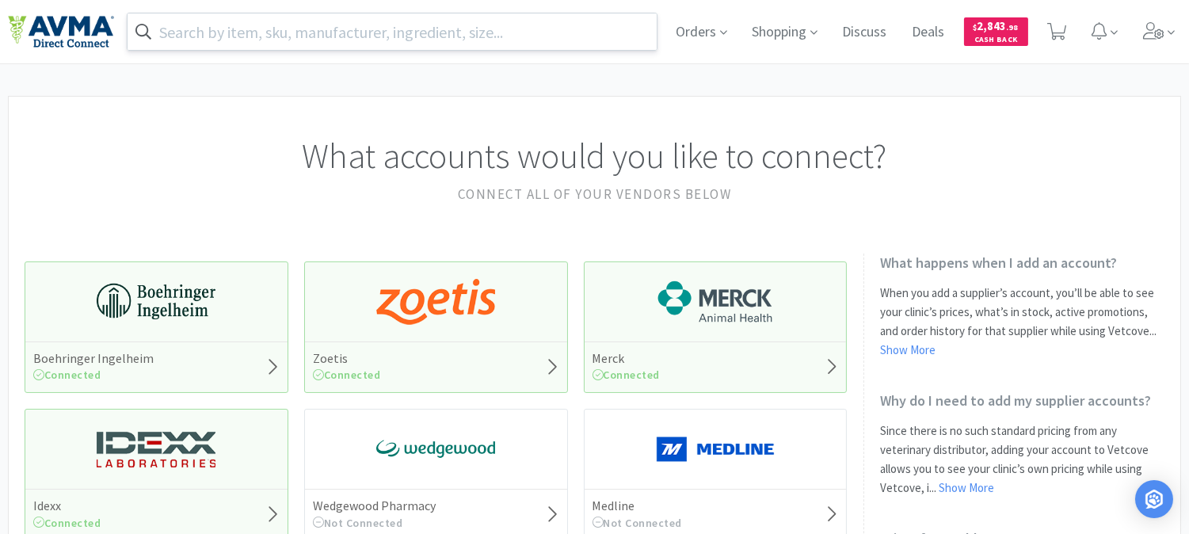  I want to click on h5: Medline, so click(637, 505).